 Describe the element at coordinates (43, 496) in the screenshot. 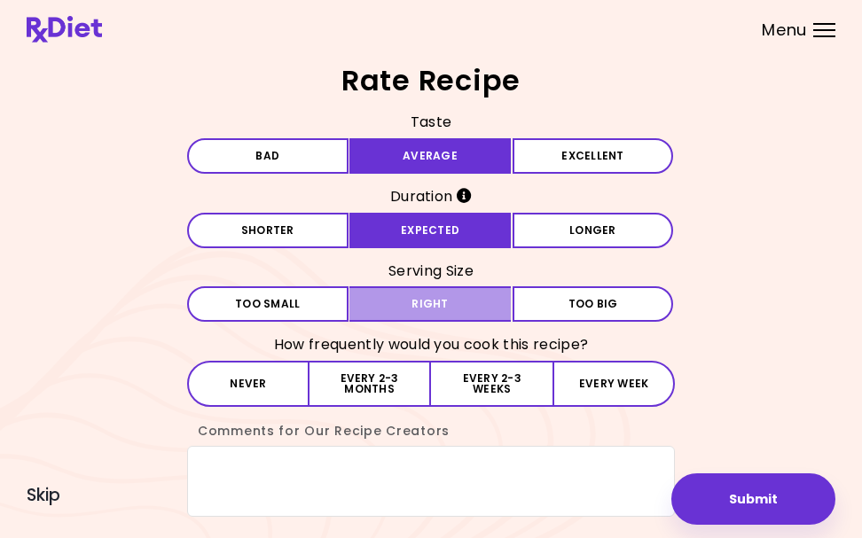

I see `span: Skip` at that location.